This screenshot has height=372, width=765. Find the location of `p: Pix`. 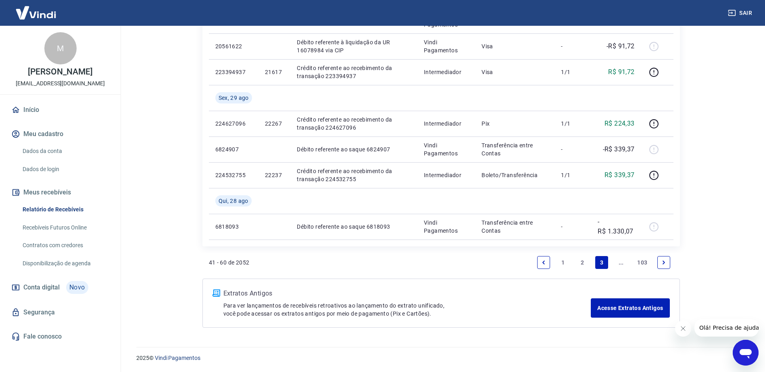

p: Pix is located at coordinates (514, 124).